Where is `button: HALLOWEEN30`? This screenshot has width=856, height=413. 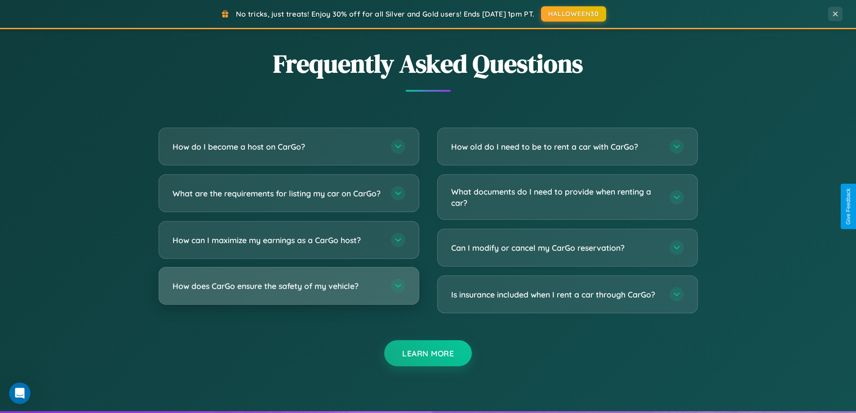 button: HALLOWEEN30 is located at coordinates (573, 14).